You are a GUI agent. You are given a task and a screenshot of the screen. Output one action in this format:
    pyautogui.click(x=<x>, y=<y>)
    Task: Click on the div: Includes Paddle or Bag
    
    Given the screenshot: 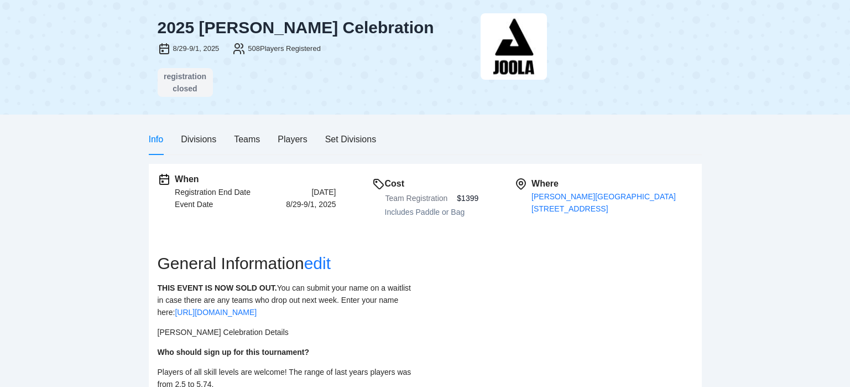 What is the action you would take?
    pyautogui.click(x=432, y=212)
    